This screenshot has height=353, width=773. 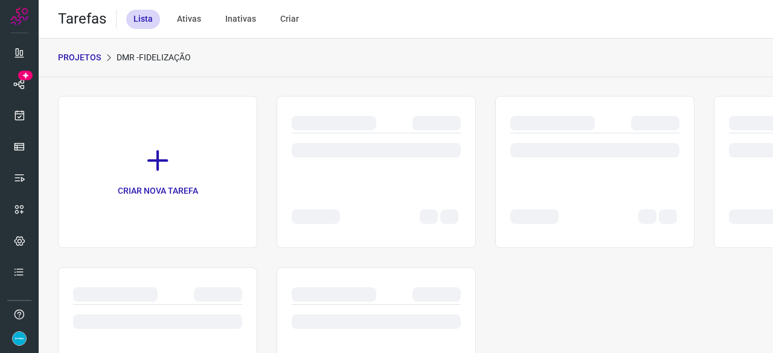 I want to click on div: Lista, so click(x=143, y=19).